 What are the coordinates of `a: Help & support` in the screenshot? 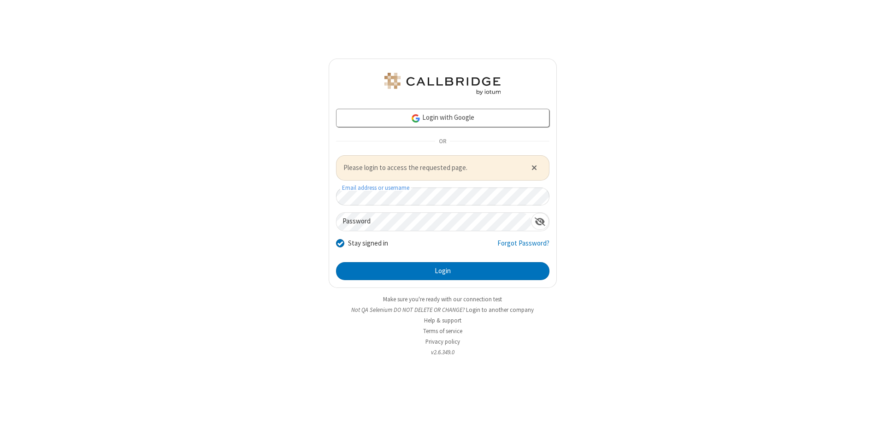 It's located at (443, 320).